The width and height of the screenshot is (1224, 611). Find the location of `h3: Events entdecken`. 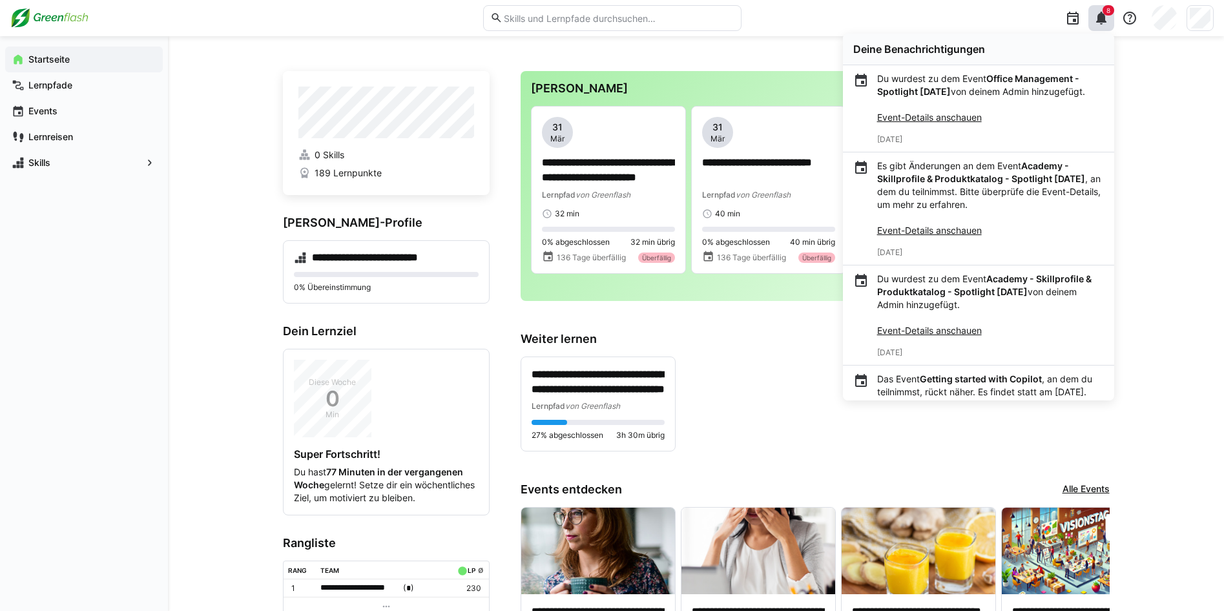

h3: Events entdecken is located at coordinates (571, 490).